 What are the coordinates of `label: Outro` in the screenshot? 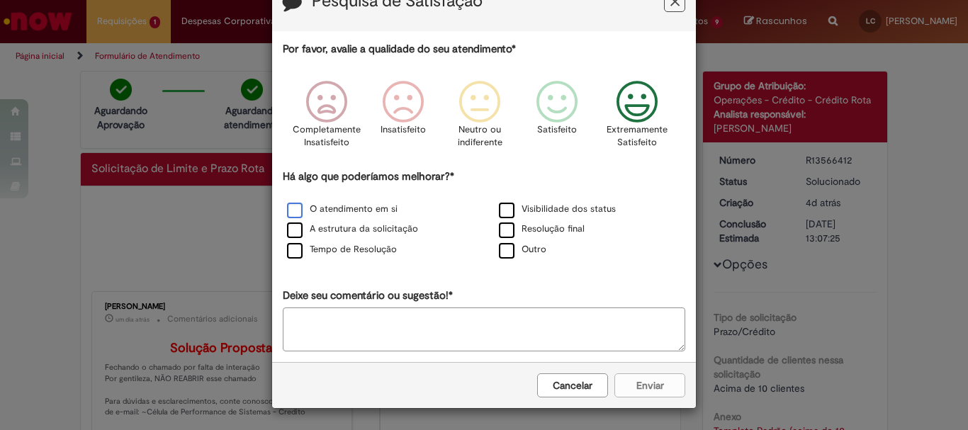 It's located at (522, 249).